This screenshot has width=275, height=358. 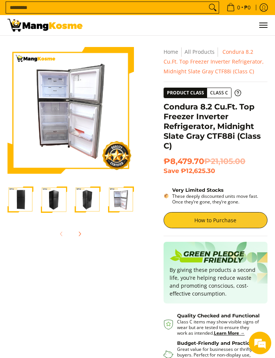 I want to click on a: Product Class Class C, so click(x=203, y=93).